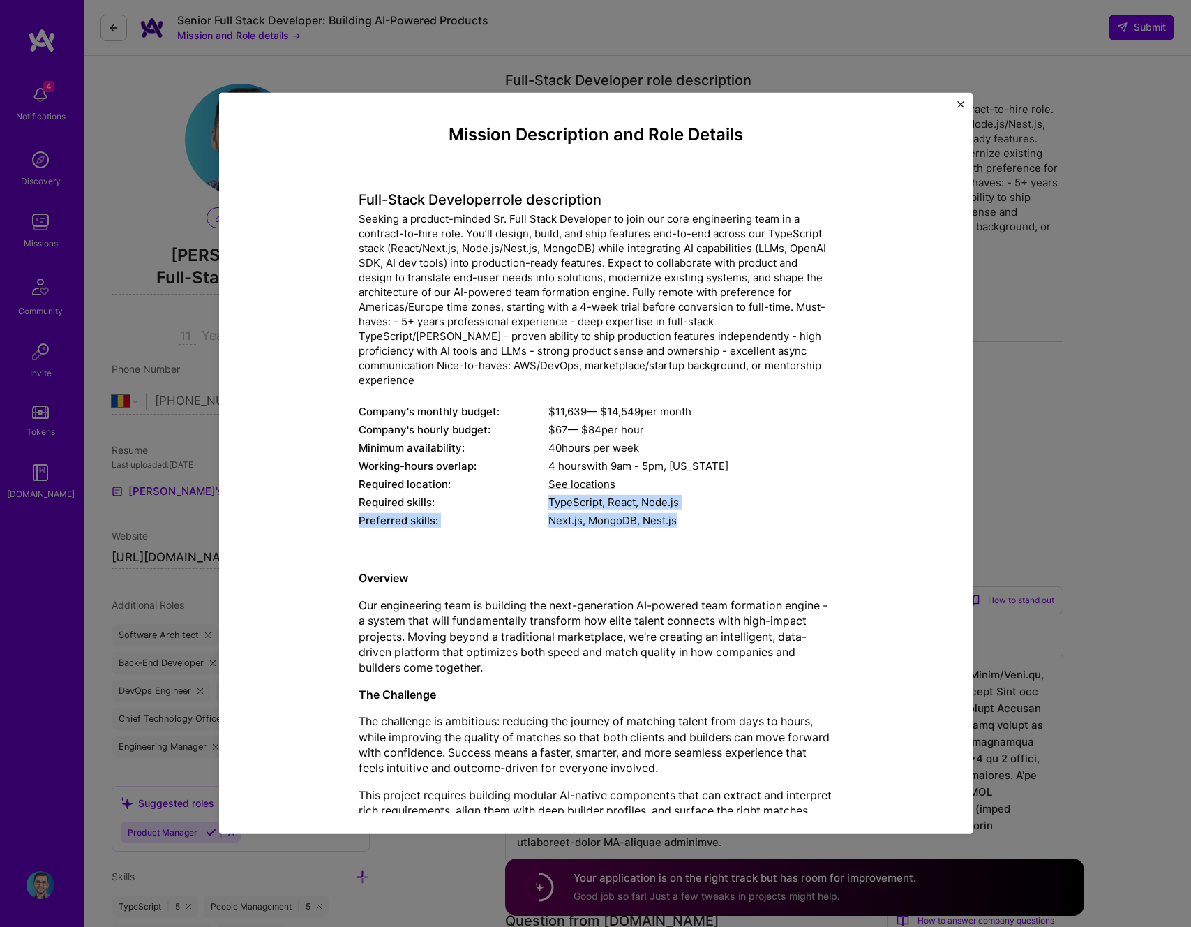 The image size is (1191, 927). I want to click on div: TypeScript, React, Node.js, so click(691, 502).